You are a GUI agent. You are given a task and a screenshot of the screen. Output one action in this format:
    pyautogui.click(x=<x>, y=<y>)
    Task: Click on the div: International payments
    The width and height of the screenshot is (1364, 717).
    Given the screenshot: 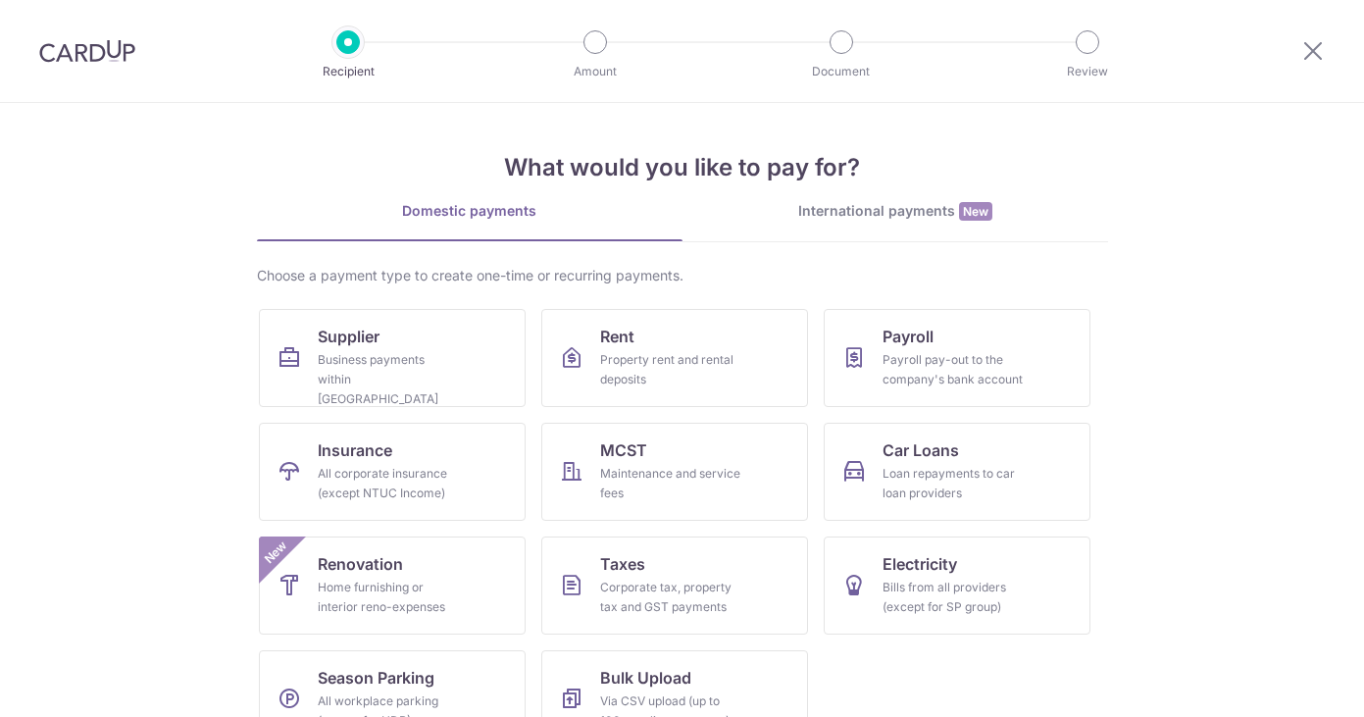 What is the action you would take?
    pyautogui.click(x=895, y=211)
    